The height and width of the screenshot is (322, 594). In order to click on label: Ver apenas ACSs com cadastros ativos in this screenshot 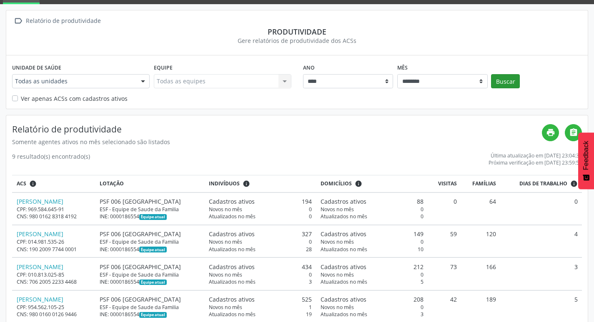, I will do `click(74, 98)`.